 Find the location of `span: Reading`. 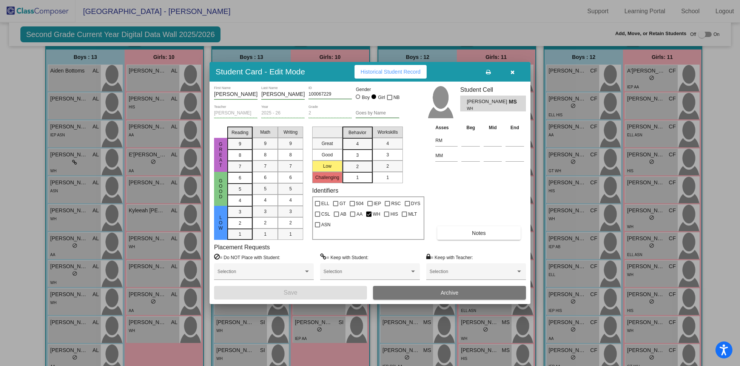

span: Reading is located at coordinates (240, 132).